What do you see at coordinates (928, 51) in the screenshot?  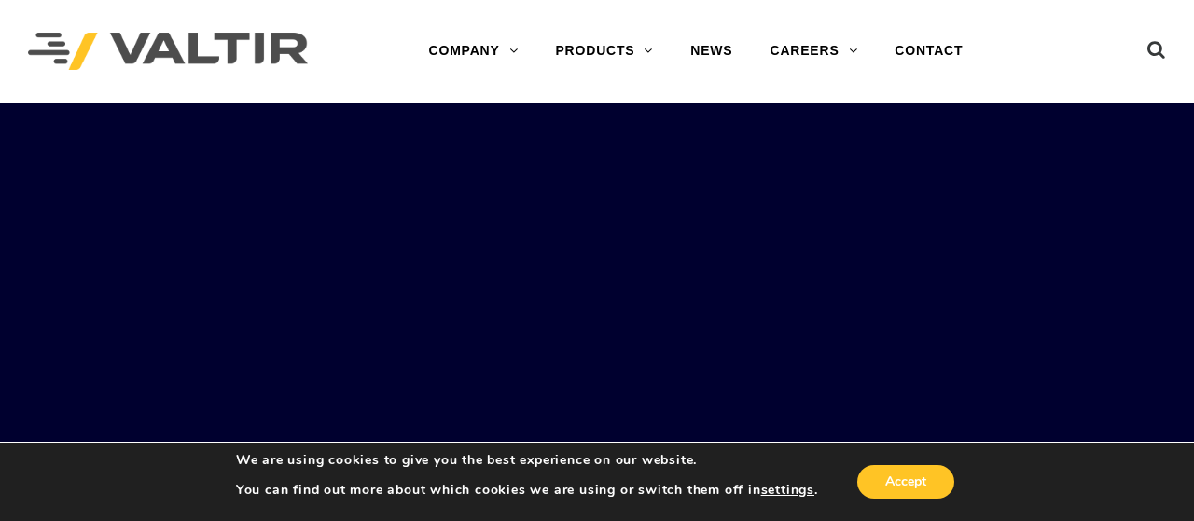 I see `a: CONTACT` at bounding box center [928, 51].